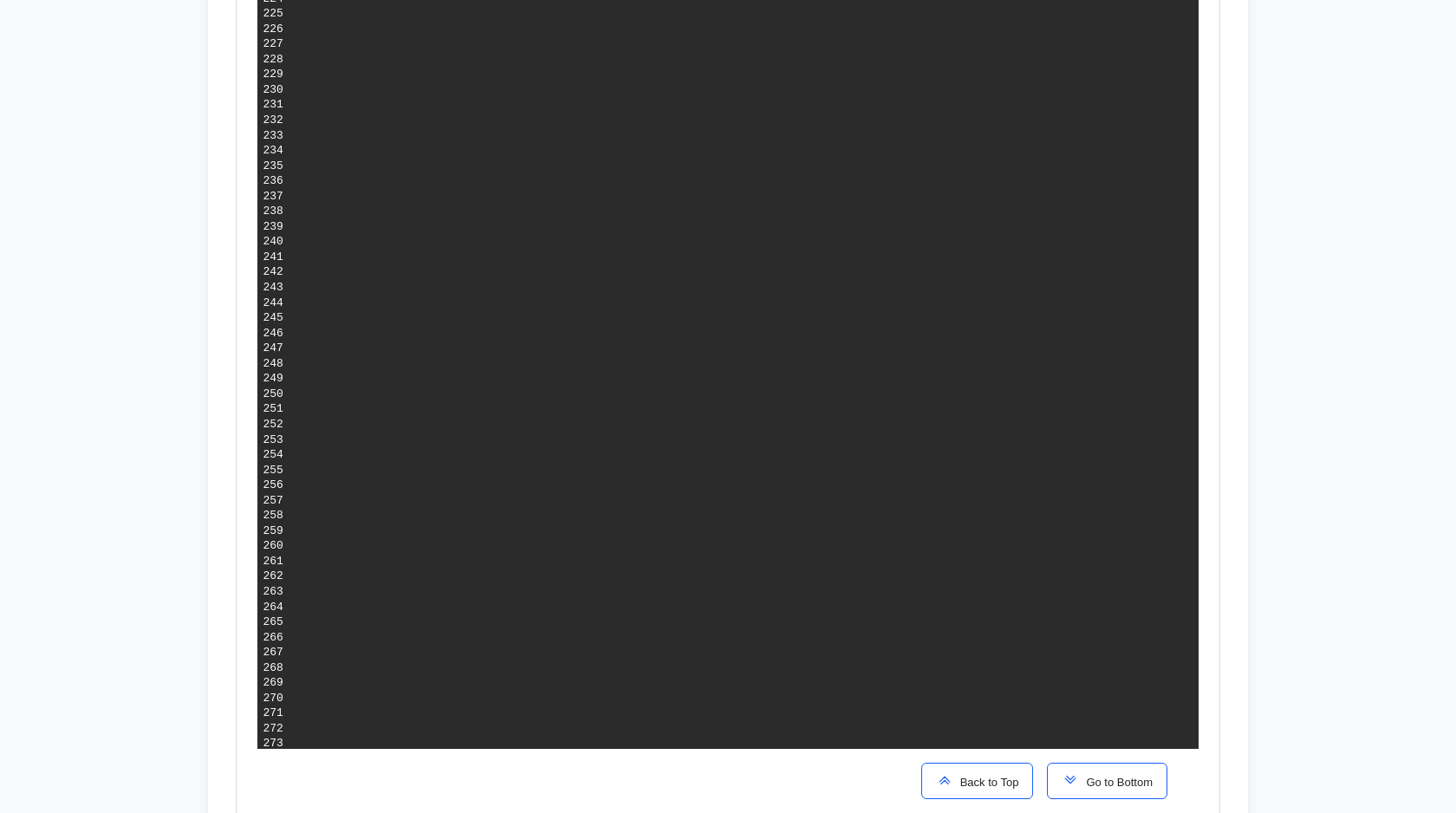 This screenshot has height=813, width=1456. I want to click on div: 269, so click(273, 683).